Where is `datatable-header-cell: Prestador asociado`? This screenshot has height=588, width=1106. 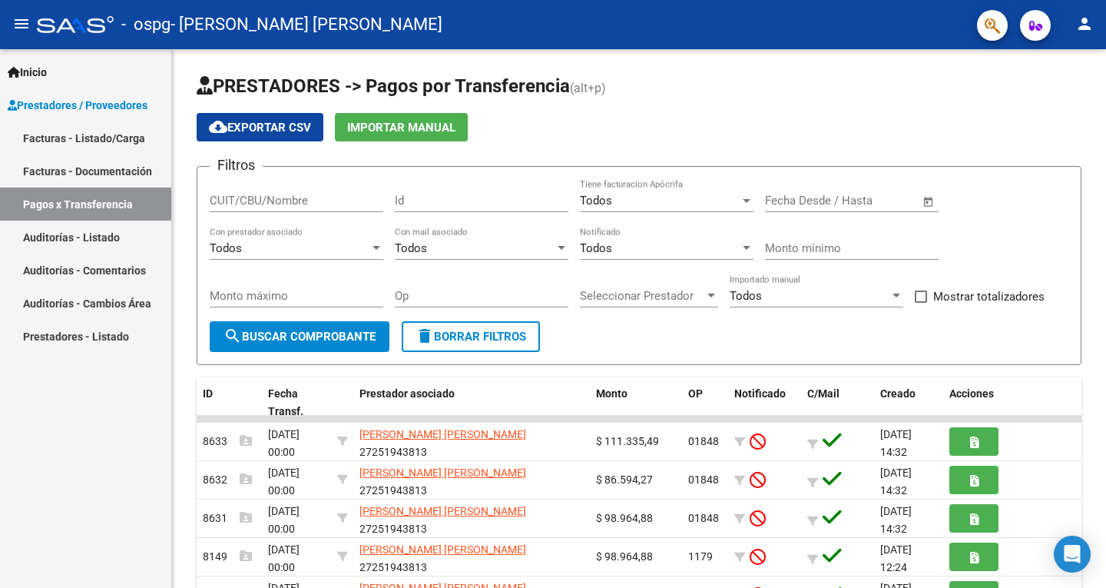
datatable-header-cell: Prestador asociado is located at coordinates (472, 403).